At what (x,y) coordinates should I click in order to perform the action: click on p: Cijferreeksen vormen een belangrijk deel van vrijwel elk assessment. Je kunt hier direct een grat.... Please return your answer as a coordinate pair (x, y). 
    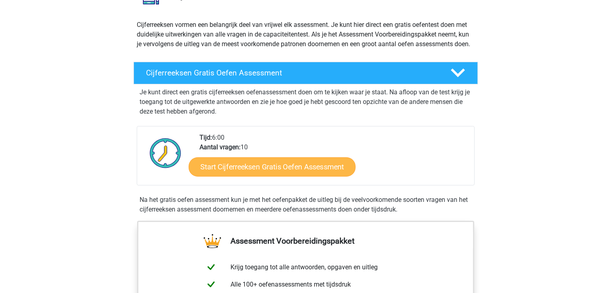
    Looking at the image, I should click on (306, 35).